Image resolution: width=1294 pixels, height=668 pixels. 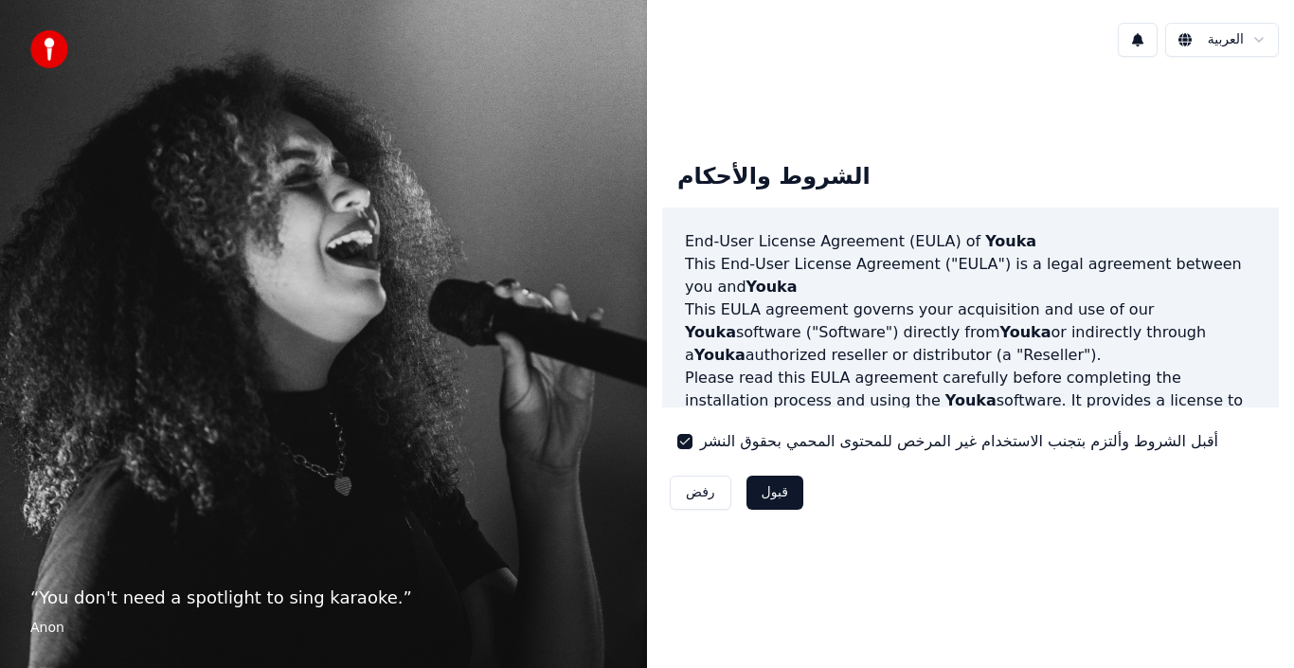 What do you see at coordinates (970, 242) in the screenshot?
I see `h3: End-User License Agreement (EULA) of` at bounding box center [970, 242].